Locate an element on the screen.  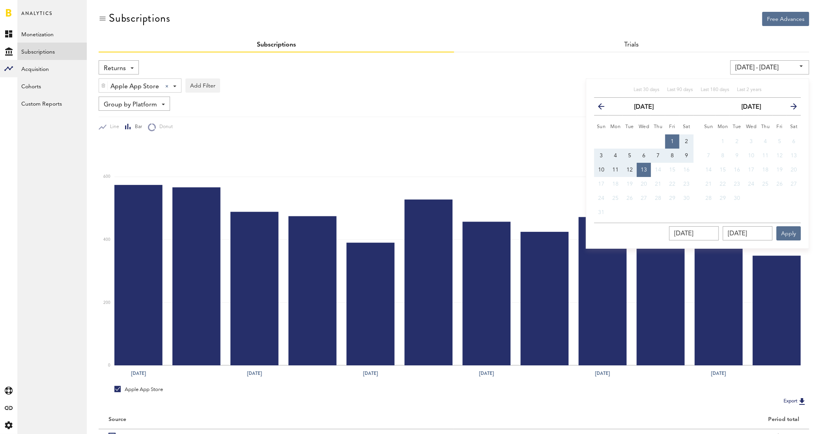
a: Acquisition is located at coordinates (52, 69).